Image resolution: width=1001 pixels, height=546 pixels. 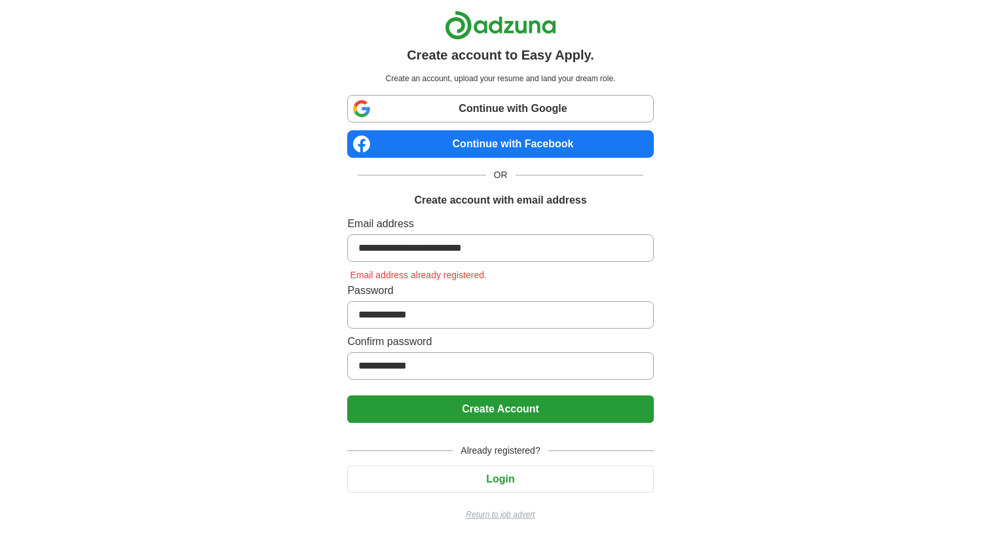 I want to click on h1: Create account with email address, so click(x=500, y=200).